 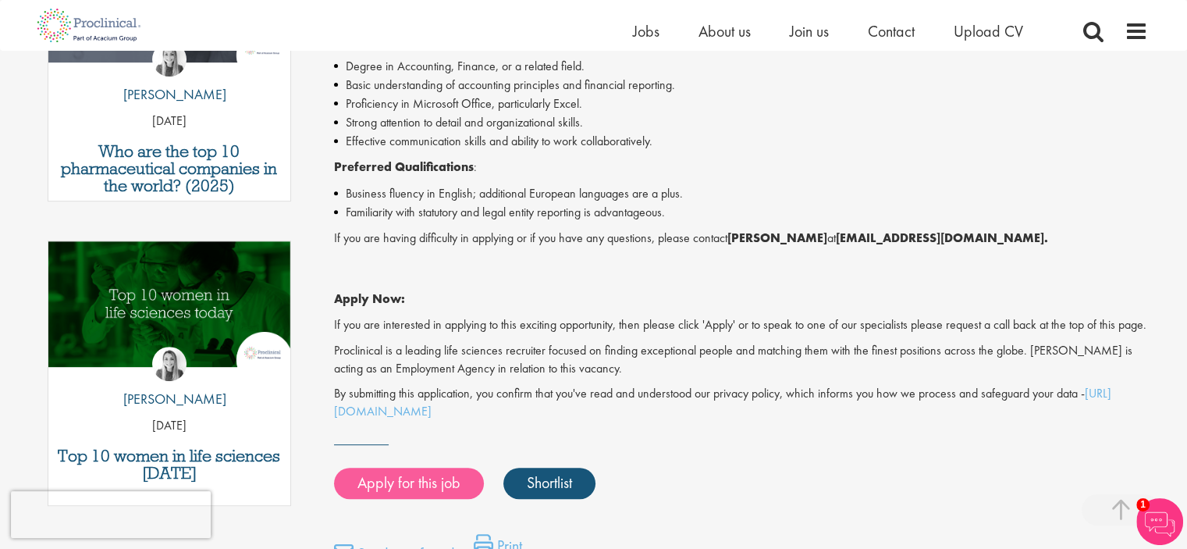 What do you see at coordinates (1160, 521) in the screenshot?
I see `img: Chatbot` at bounding box center [1160, 521].